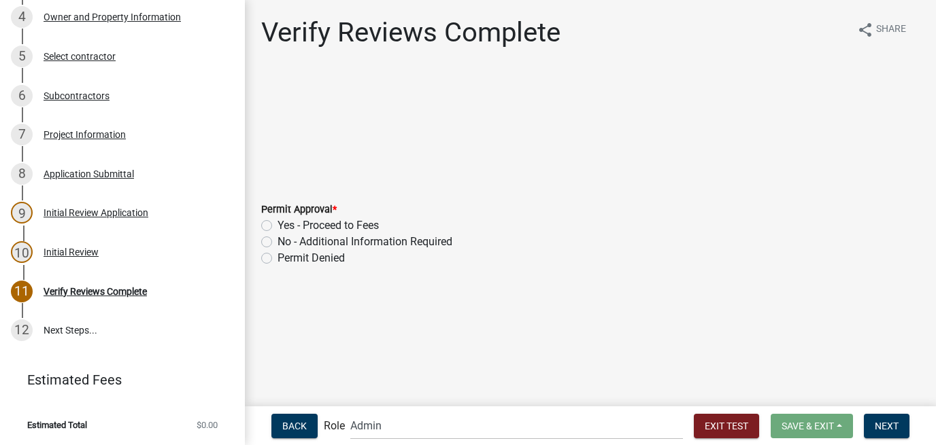 The height and width of the screenshot is (445, 936). What do you see at coordinates (117, 380) in the screenshot?
I see `a: Estimated Fees` at bounding box center [117, 380].